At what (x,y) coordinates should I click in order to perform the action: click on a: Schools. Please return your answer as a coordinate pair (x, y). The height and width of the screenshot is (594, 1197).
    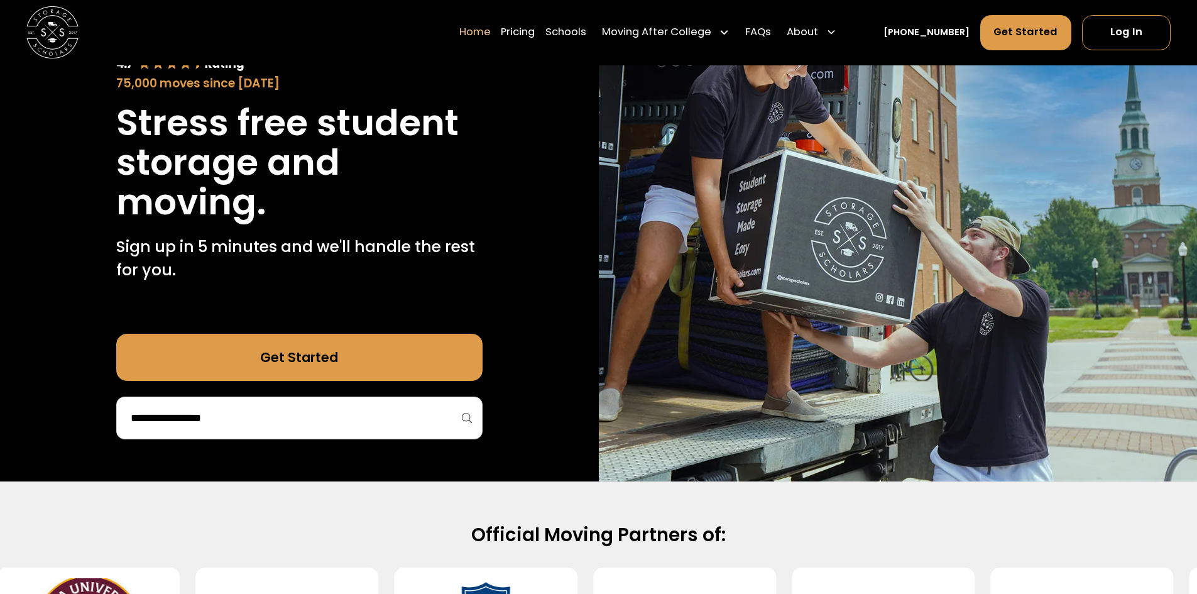
    Looking at the image, I should click on (566, 33).